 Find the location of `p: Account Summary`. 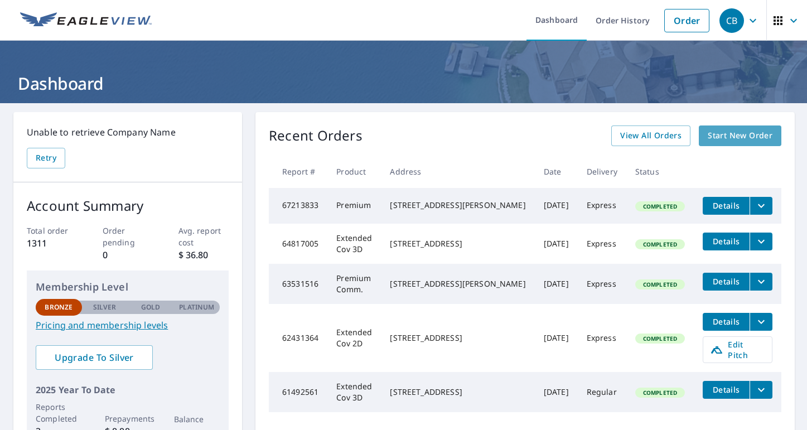

p: Account Summary is located at coordinates (128, 206).